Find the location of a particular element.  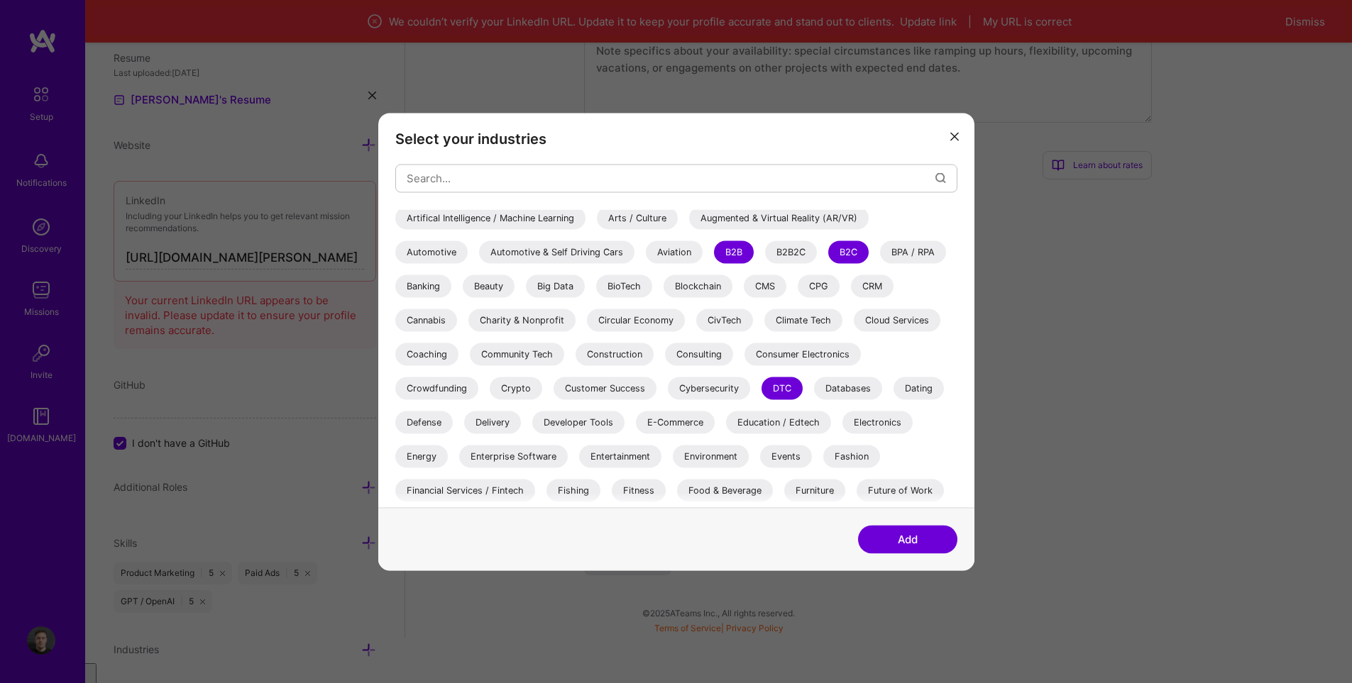

i: icon Close is located at coordinates (954, 137).